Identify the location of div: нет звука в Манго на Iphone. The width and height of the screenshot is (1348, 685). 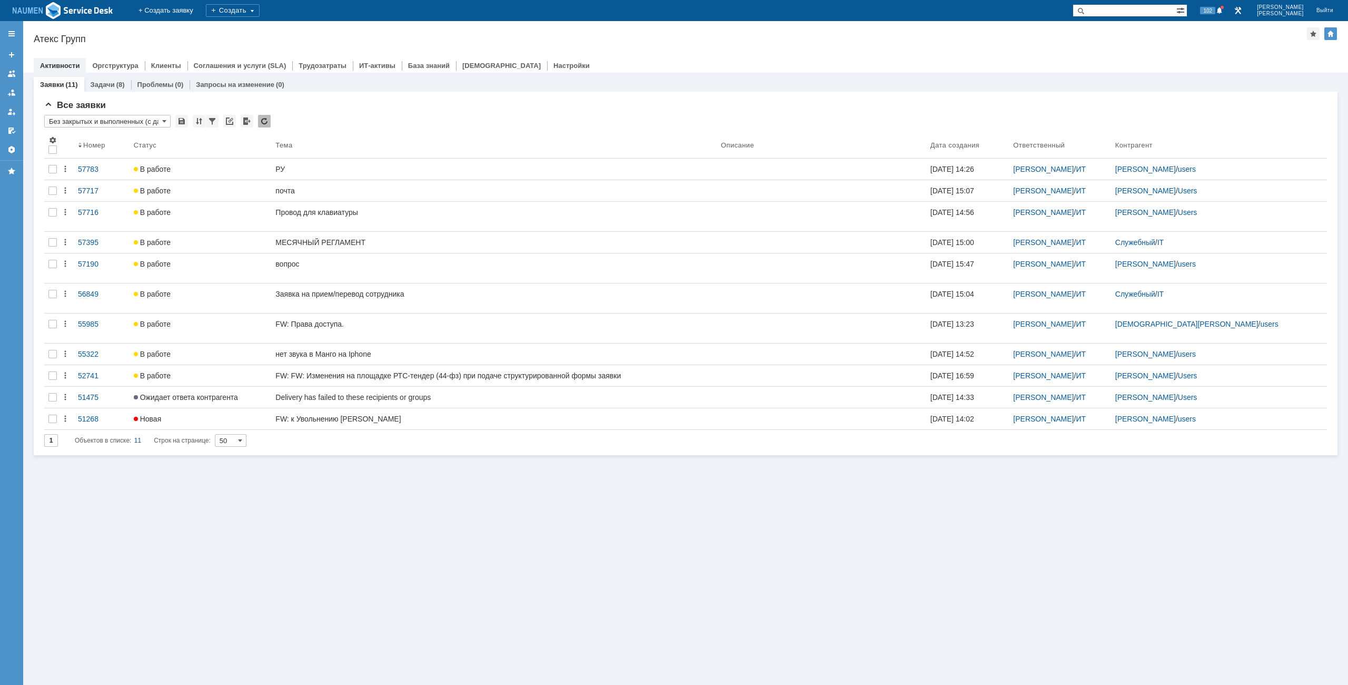
(494, 354).